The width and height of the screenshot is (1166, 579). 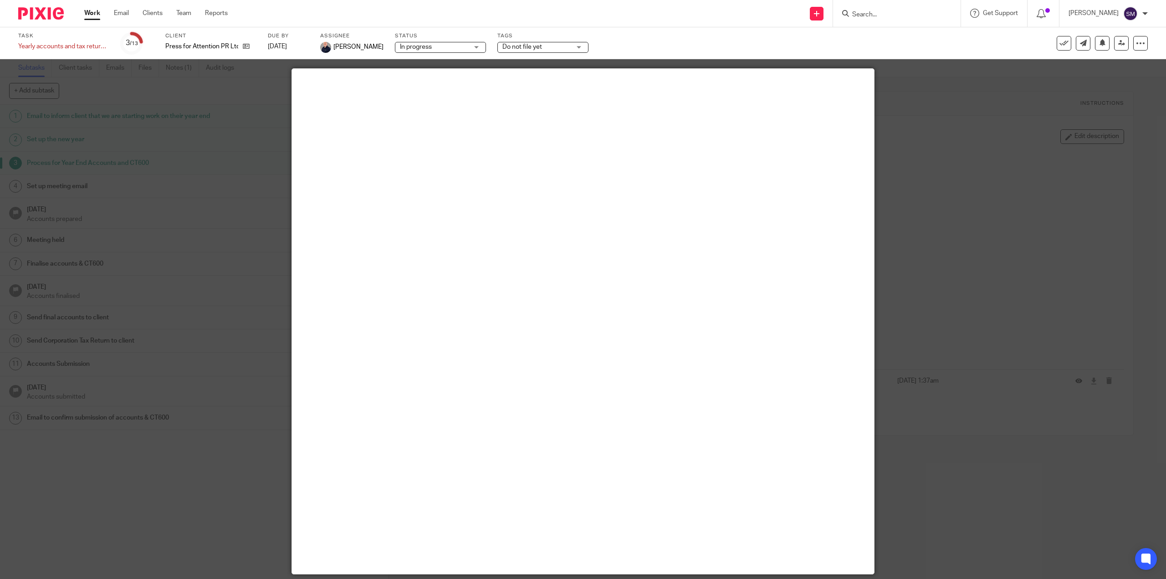 What do you see at coordinates (64, 36) in the screenshot?
I see `label: Task` at bounding box center [64, 36].